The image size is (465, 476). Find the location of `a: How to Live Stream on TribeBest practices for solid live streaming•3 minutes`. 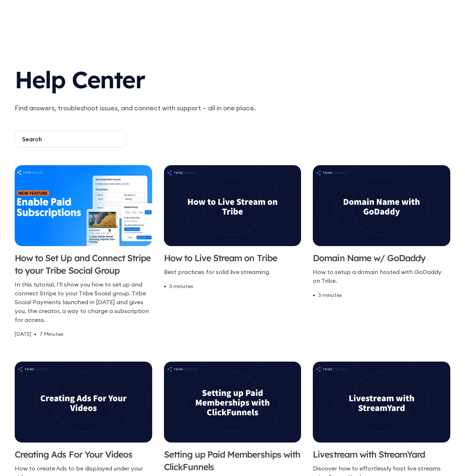

a: How to Live Stream on TribeBest practices for solid live streaming•3 minutes is located at coordinates (233, 252).